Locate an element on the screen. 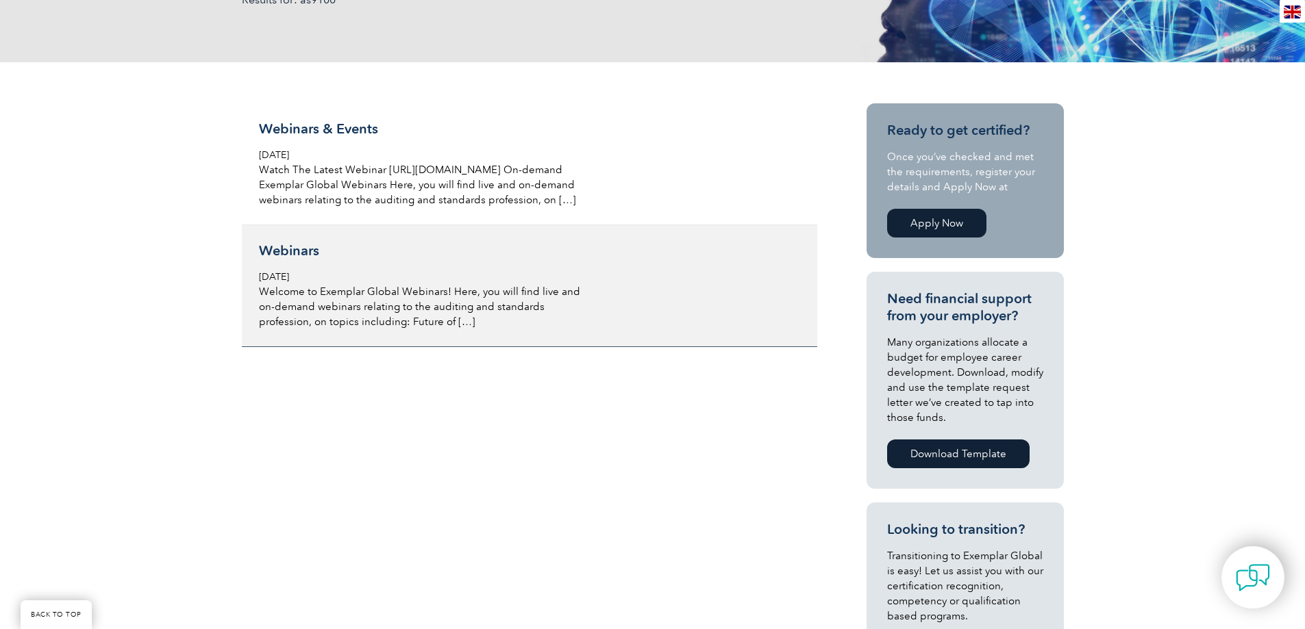 This screenshot has height=629, width=1305. p: Many organizations allocate a budget for employee career development. Download, modify and use th... is located at coordinates (965, 380).